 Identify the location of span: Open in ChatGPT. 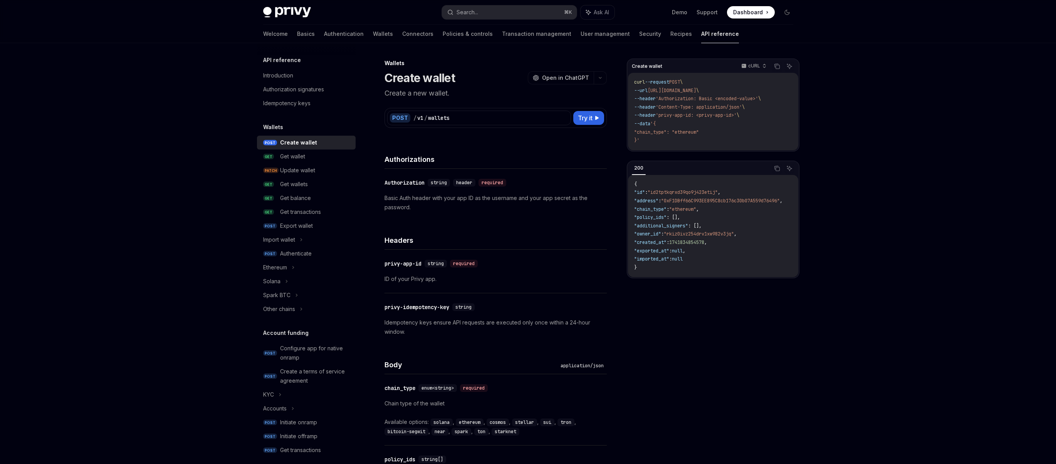
(565, 78).